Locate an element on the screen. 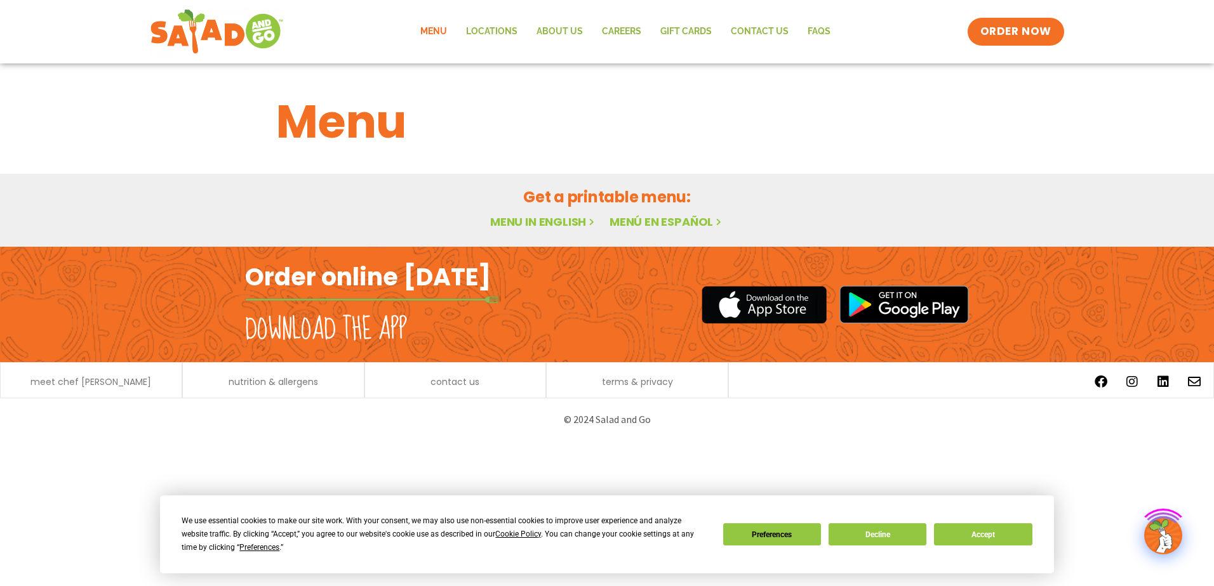 The image size is (1214, 586). p: © 2024 Salad and Go is located at coordinates (607, 420).